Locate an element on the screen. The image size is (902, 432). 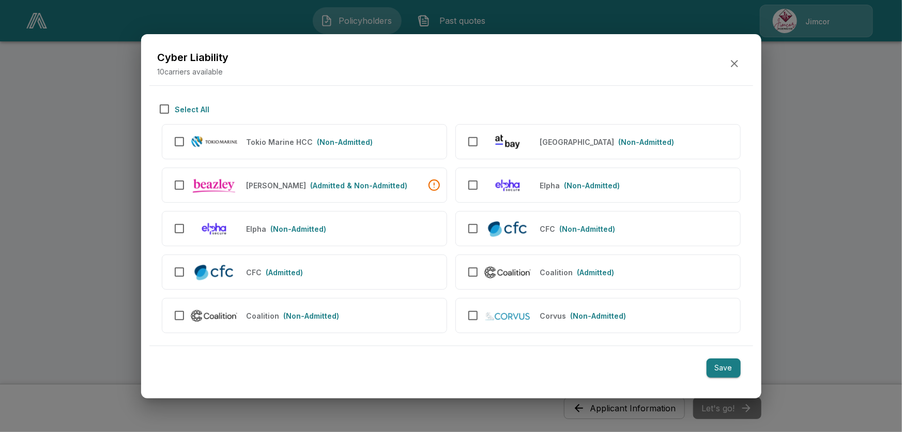
img: Tokio Marine HCC is located at coordinates (214, 142).